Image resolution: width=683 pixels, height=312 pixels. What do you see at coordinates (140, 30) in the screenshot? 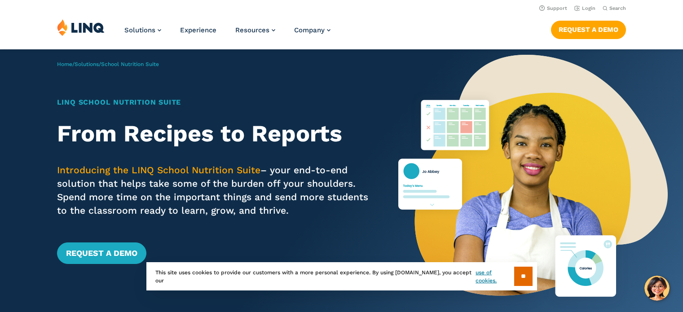
I see `span: Solutions` at bounding box center [140, 30].